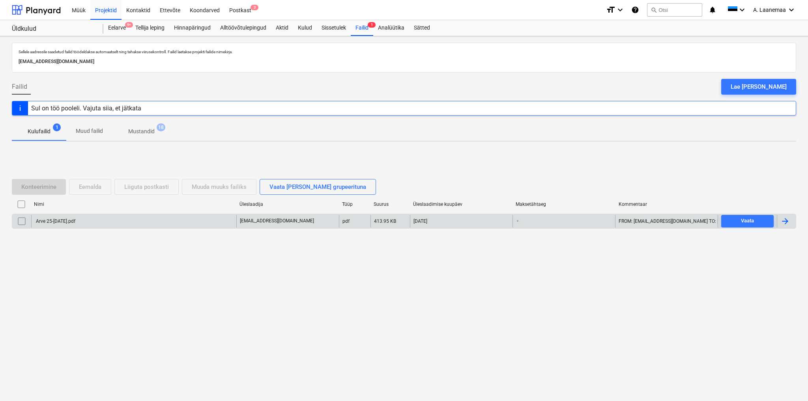  I want to click on a: Alltöövõtulepingud, so click(243, 28).